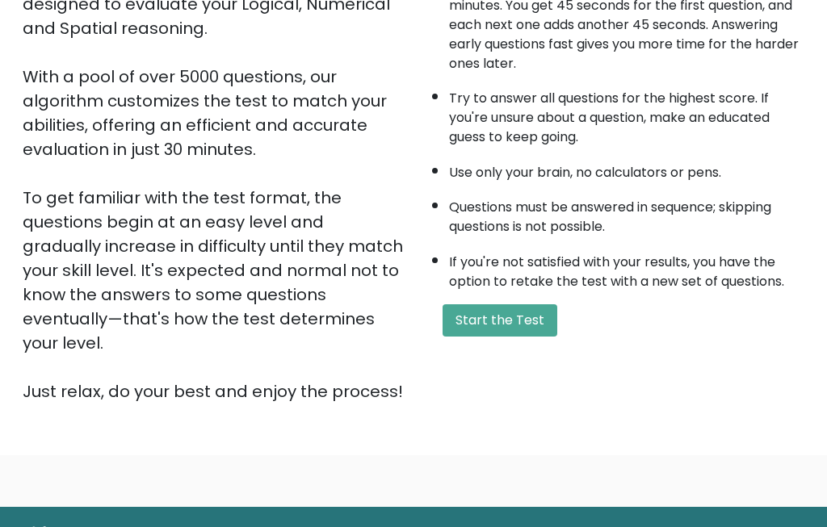 The height and width of the screenshot is (527, 827). I want to click on li: If you're not satisfied with your results, you have the option to retake the test with a new set ..., so click(626, 269).